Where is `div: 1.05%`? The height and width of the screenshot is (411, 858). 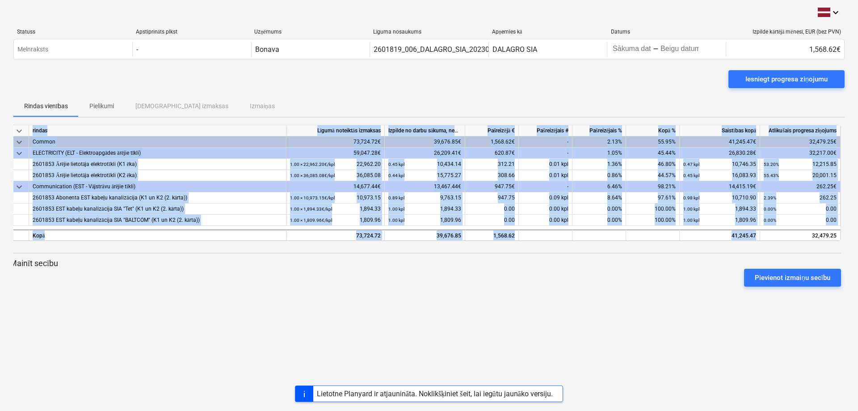 div: 1.05% is located at coordinates (599, 153).